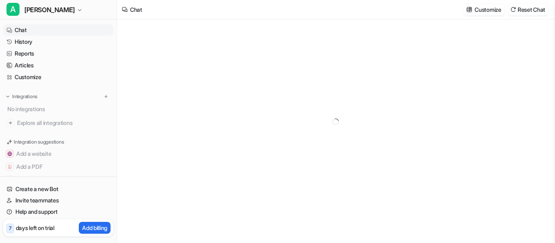 The width and height of the screenshot is (555, 243). Describe the element at coordinates (58, 54) in the screenshot. I see `a: Reports` at that location.